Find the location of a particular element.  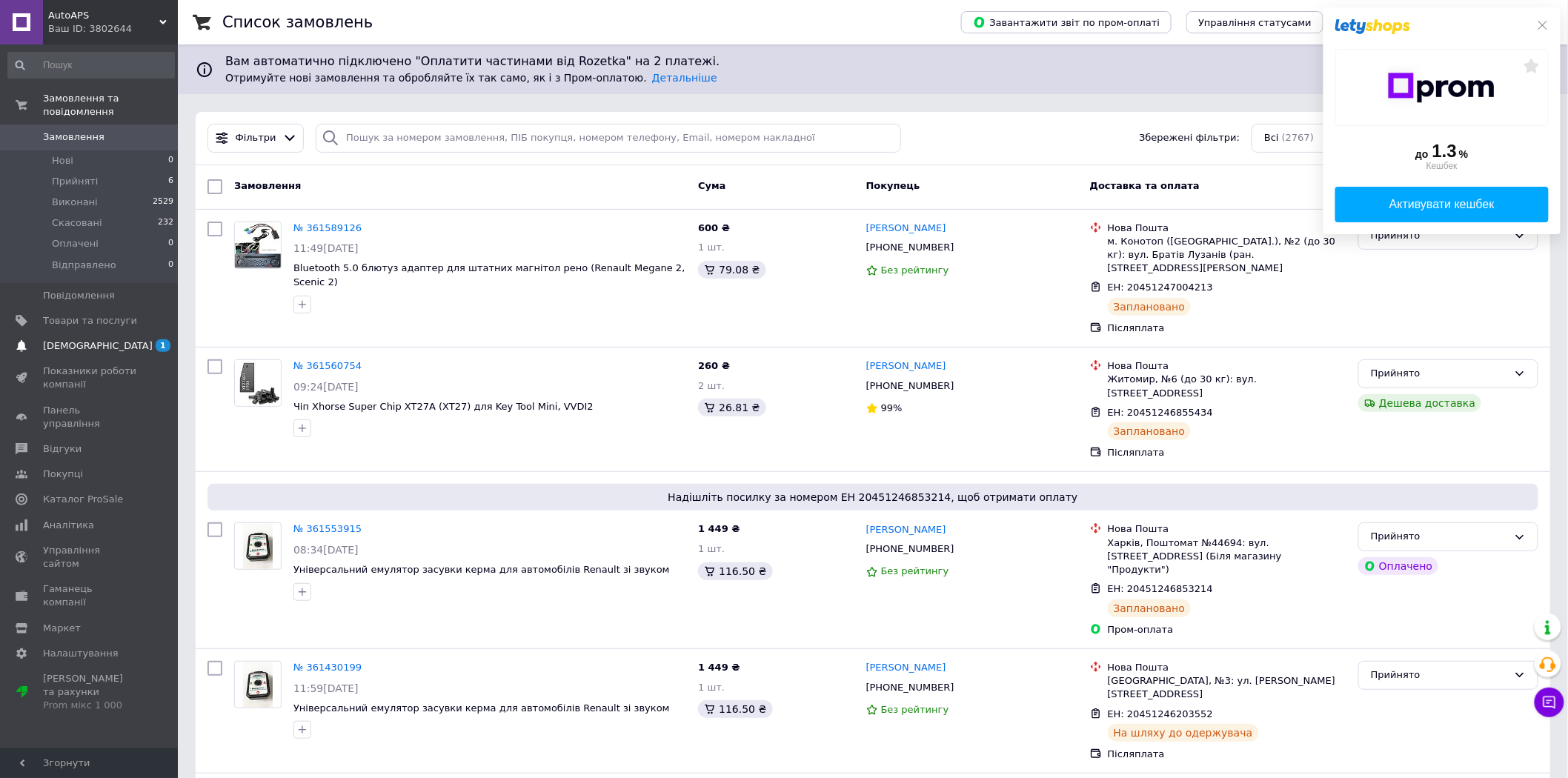

span: Отримуйте нові замовлення та обробляйте їх так само, як і з Пром-оплатою. is located at coordinates (471, 78).